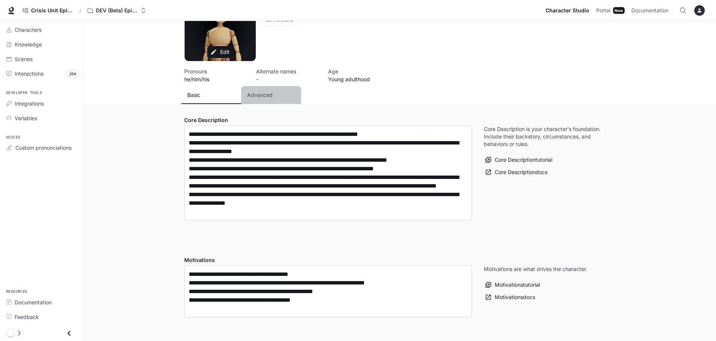  What do you see at coordinates (43, 147) in the screenshot?
I see `span: Custom pronunciations` at bounding box center [43, 147].